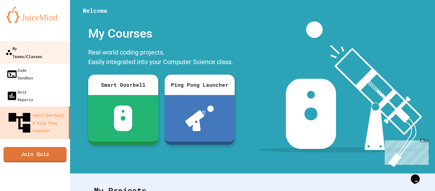  What do you see at coordinates (35, 15) in the screenshot?
I see `img: logo-orange.svg` at bounding box center [35, 15].